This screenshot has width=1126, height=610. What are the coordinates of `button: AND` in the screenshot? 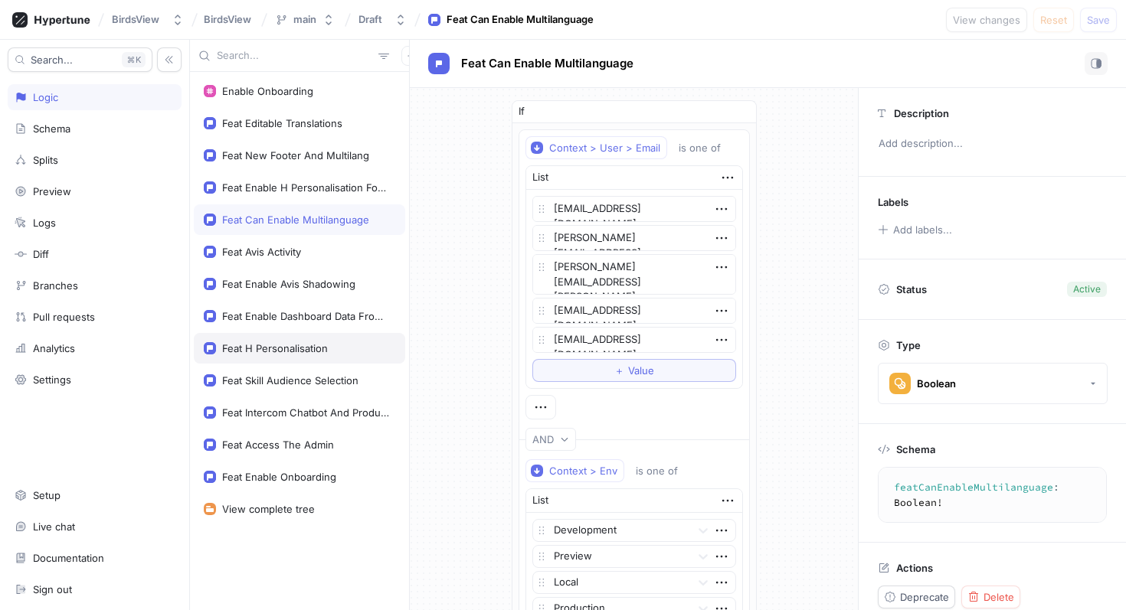 It's located at (551, 440).